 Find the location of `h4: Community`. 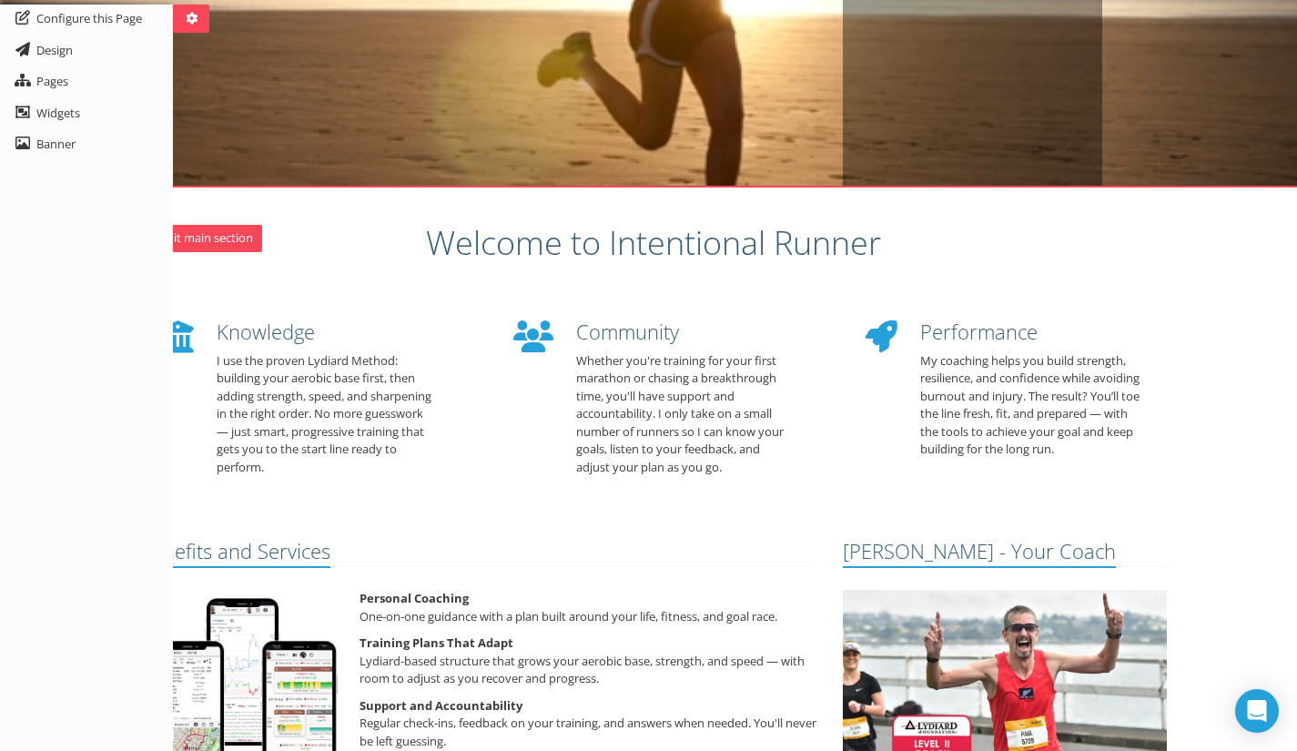

h4: Community is located at coordinates (682, 331).